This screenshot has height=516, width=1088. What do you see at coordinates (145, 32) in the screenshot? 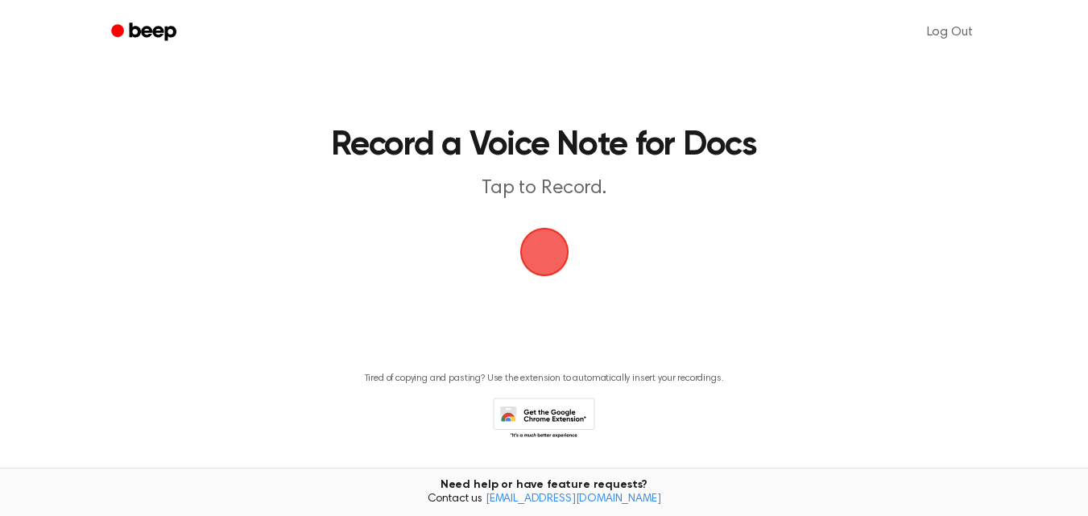
I see `a: Beep` at bounding box center [145, 32].